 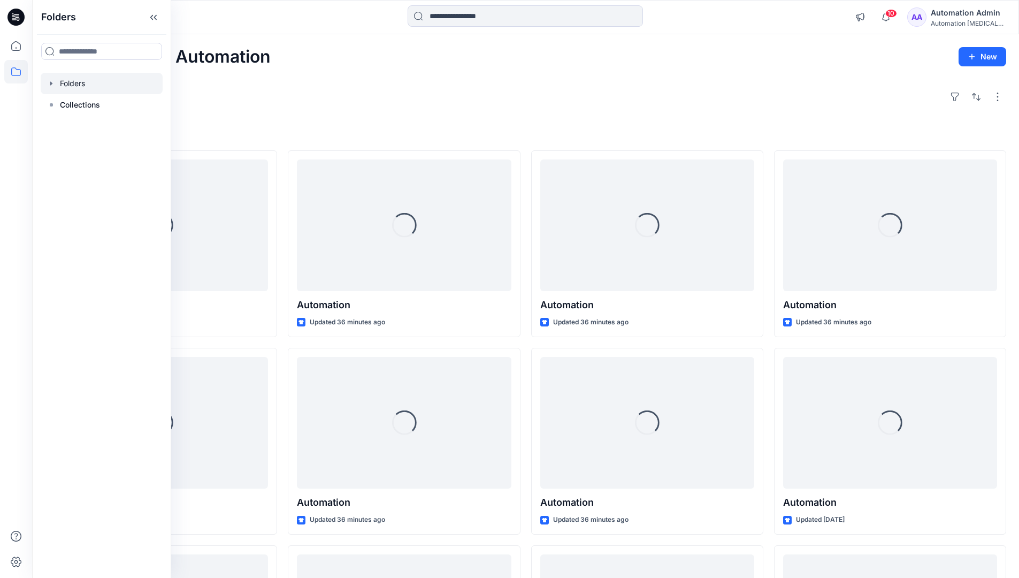 I want to click on button: New, so click(x=983, y=57).